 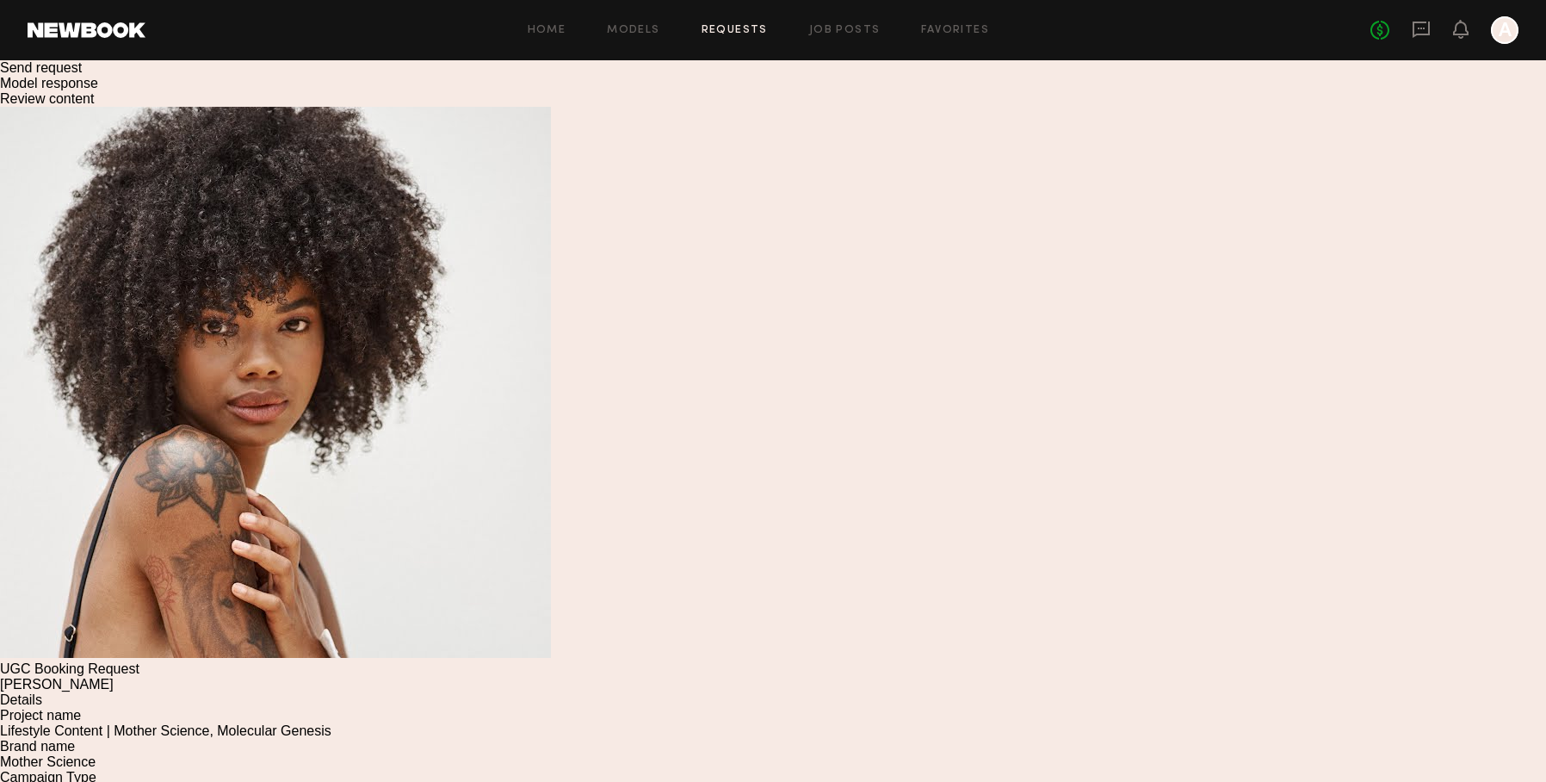 What do you see at coordinates (844, 30) in the screenshot?
I see `a: Job Posts` at bounding box center [844, 30].